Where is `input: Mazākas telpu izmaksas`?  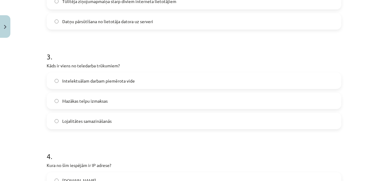 input: Mazākas telpu izmaksas is located at coordinates (56, 101).